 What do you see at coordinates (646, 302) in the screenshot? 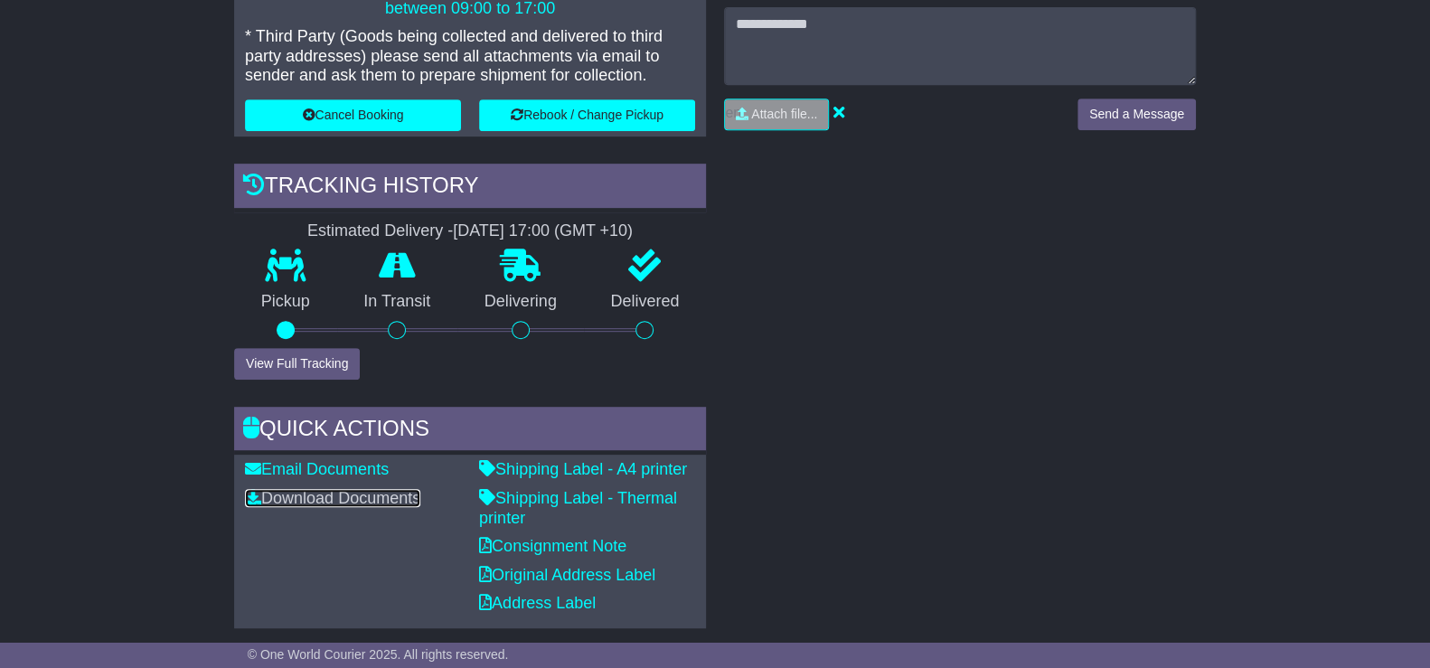
I see `p: Delivered` at bounding box center [646, 302].